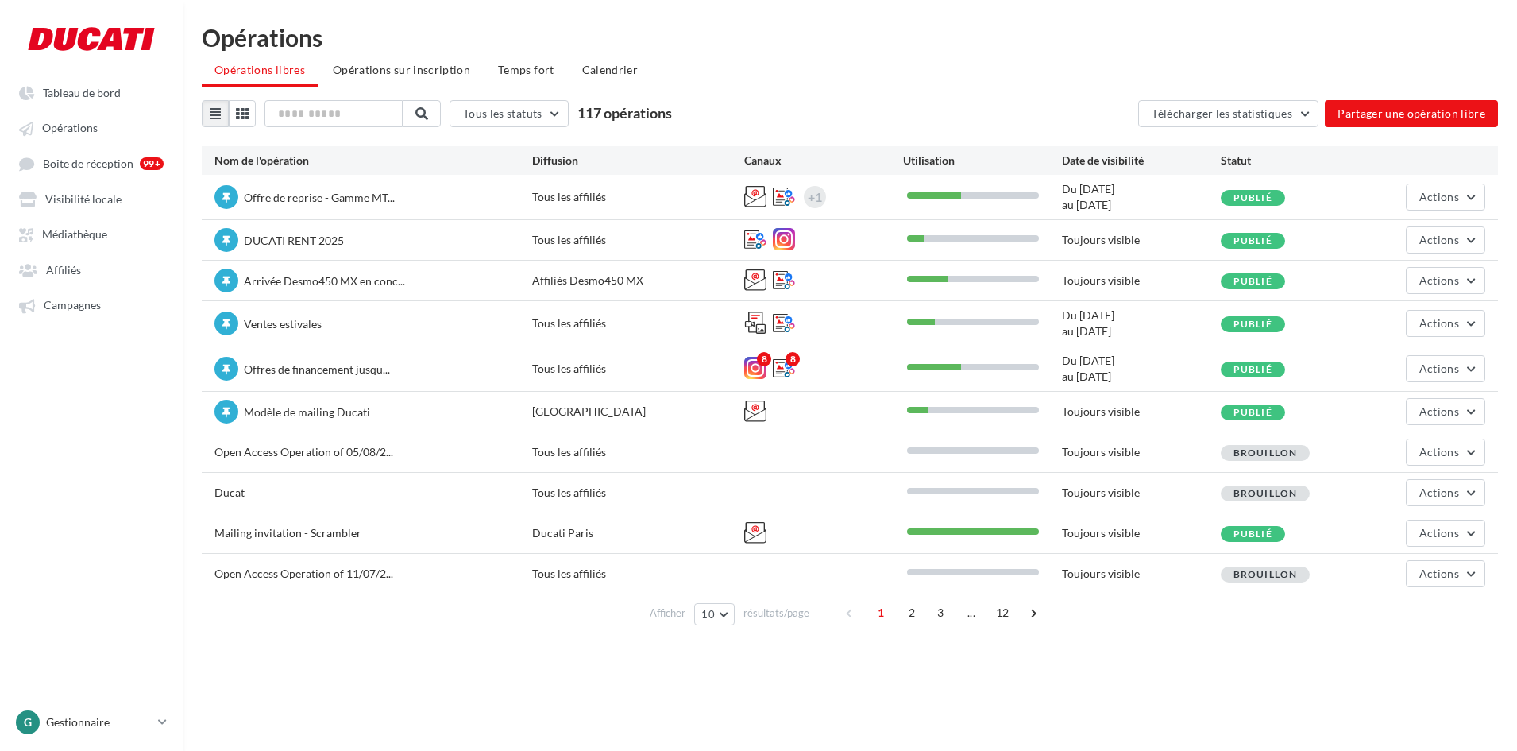  What do you see at coordinates (91, 269) in the screenshot?
I see `a: Affiliés` at bounding box center [91, 269].